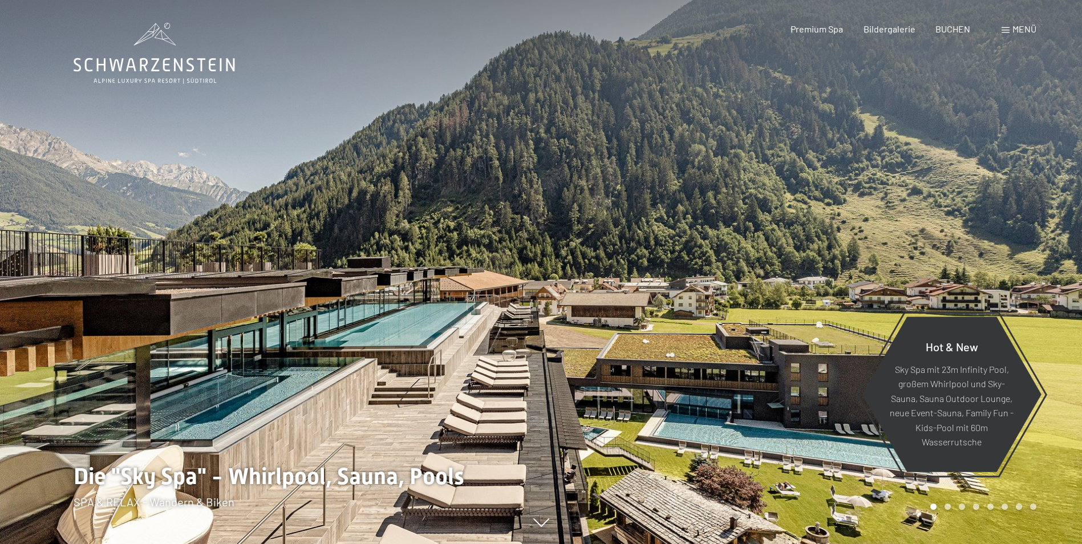 The image size is (1082, 544). What do you see at coordinates (952, 29) in the screenshot?
I see `a: BUCHEN` at bounding box center [952, 29].